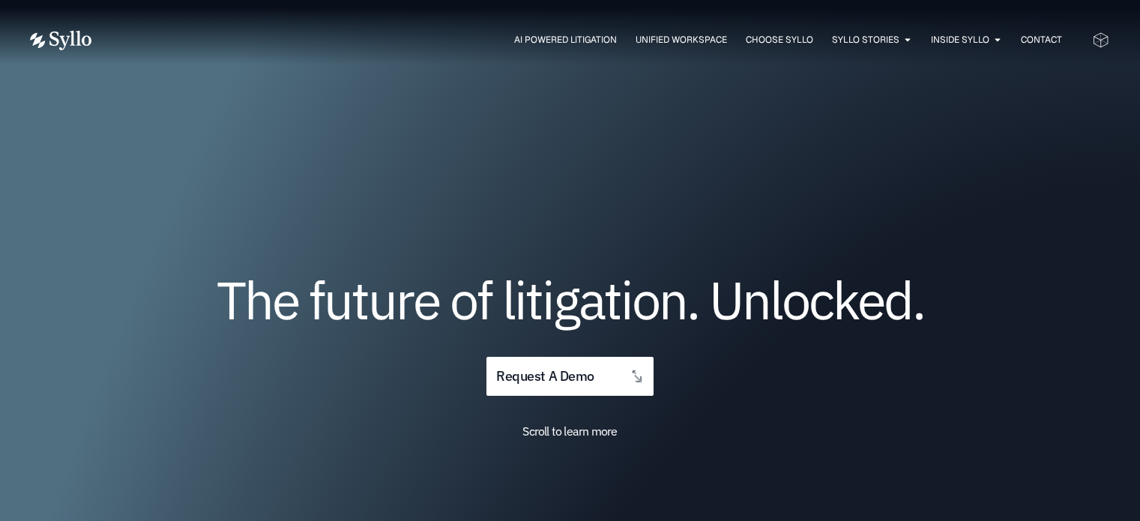 The image size is (1140, 521). Describe the element at coordinates (960, 40) in the screenshot. I see `span: Inside Syllo` at that location.